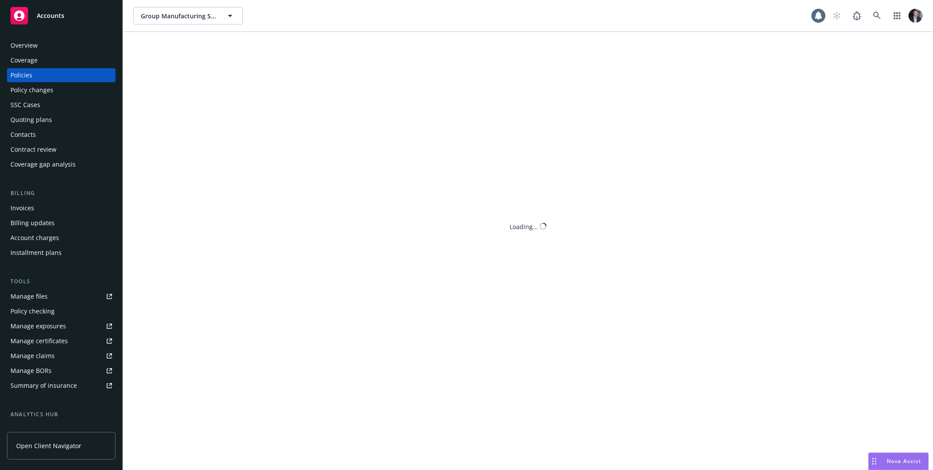  What do you see at coordinates (61, 208) in the screenshot?
I see `a: Invoices` at bounding box center [61, 208].